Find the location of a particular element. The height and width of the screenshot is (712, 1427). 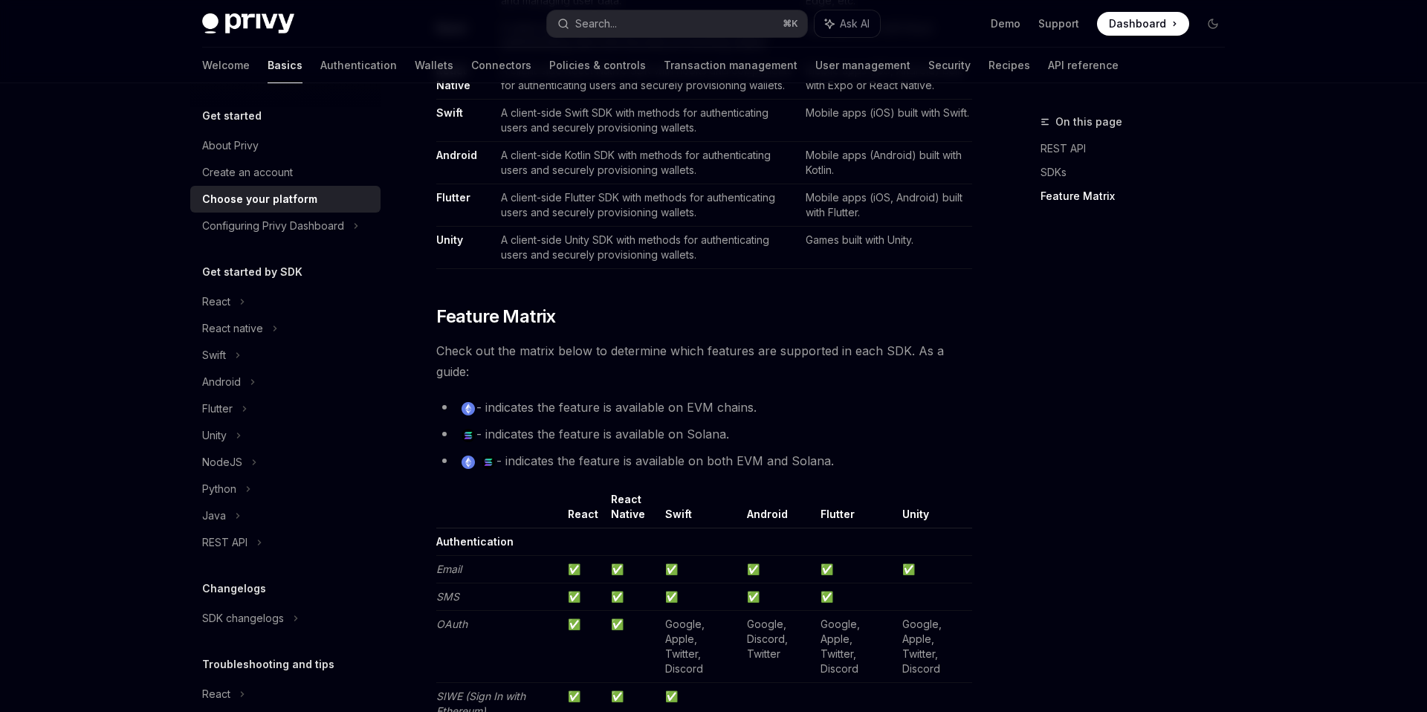

div: Create an account is located at coordinates (248, 172).